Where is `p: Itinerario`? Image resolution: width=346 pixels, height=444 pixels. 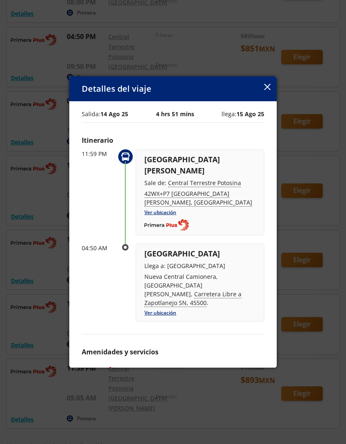 p: Itinerario is located at coordinates (173, 140).